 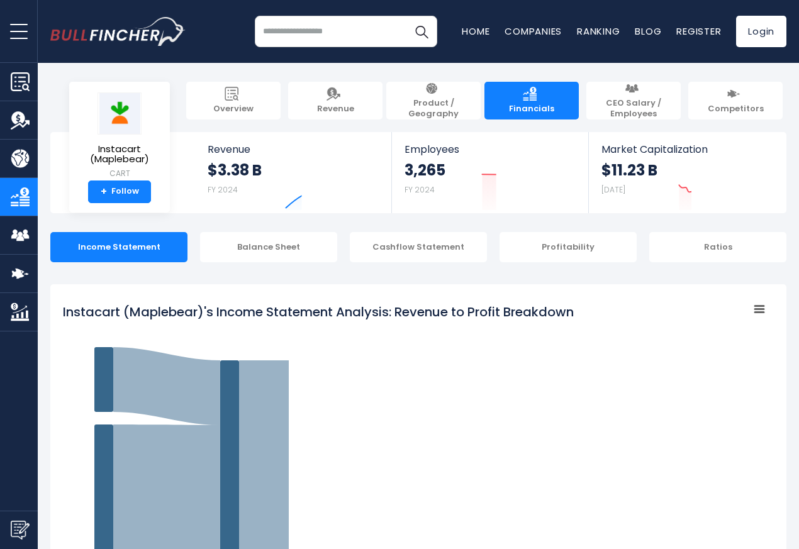 What do you see at coordinates (269, 247) in the screenshot?
I see `div: Balance Sheet` at bounding box center [269, 247].